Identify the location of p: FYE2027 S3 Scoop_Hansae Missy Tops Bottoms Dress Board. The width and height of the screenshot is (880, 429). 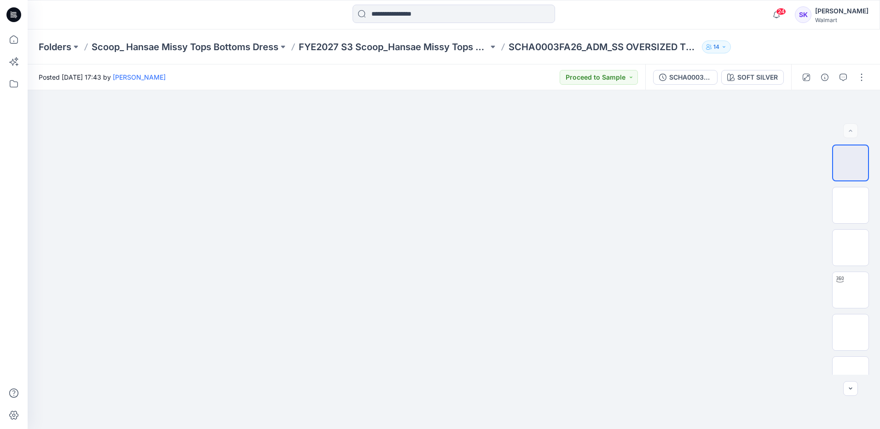
(394, 47).